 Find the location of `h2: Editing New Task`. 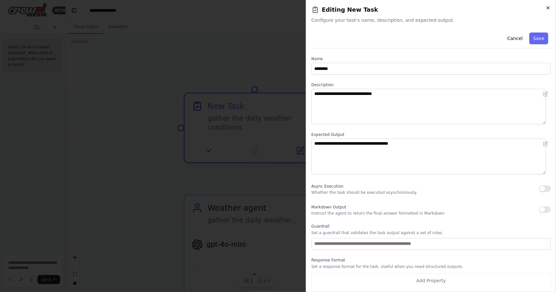

h2: Editing New Task is located at coordinates (431, 10).